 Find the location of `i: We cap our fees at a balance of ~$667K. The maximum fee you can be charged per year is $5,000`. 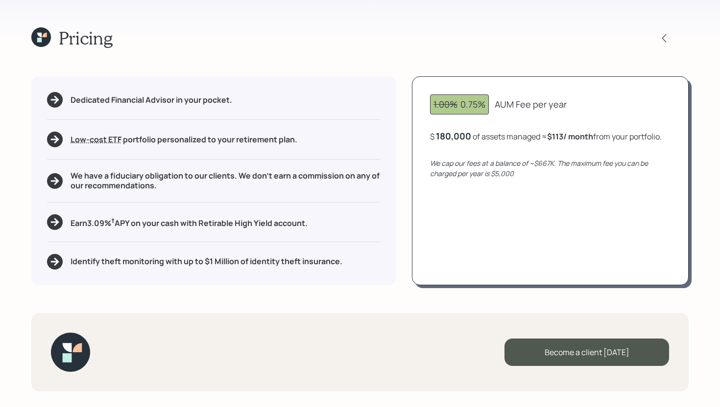

i: We cap our fees at a balance of ~$667K. The maximum fee you can be charged per year is $5,000 is located at coordinates (539, 168).